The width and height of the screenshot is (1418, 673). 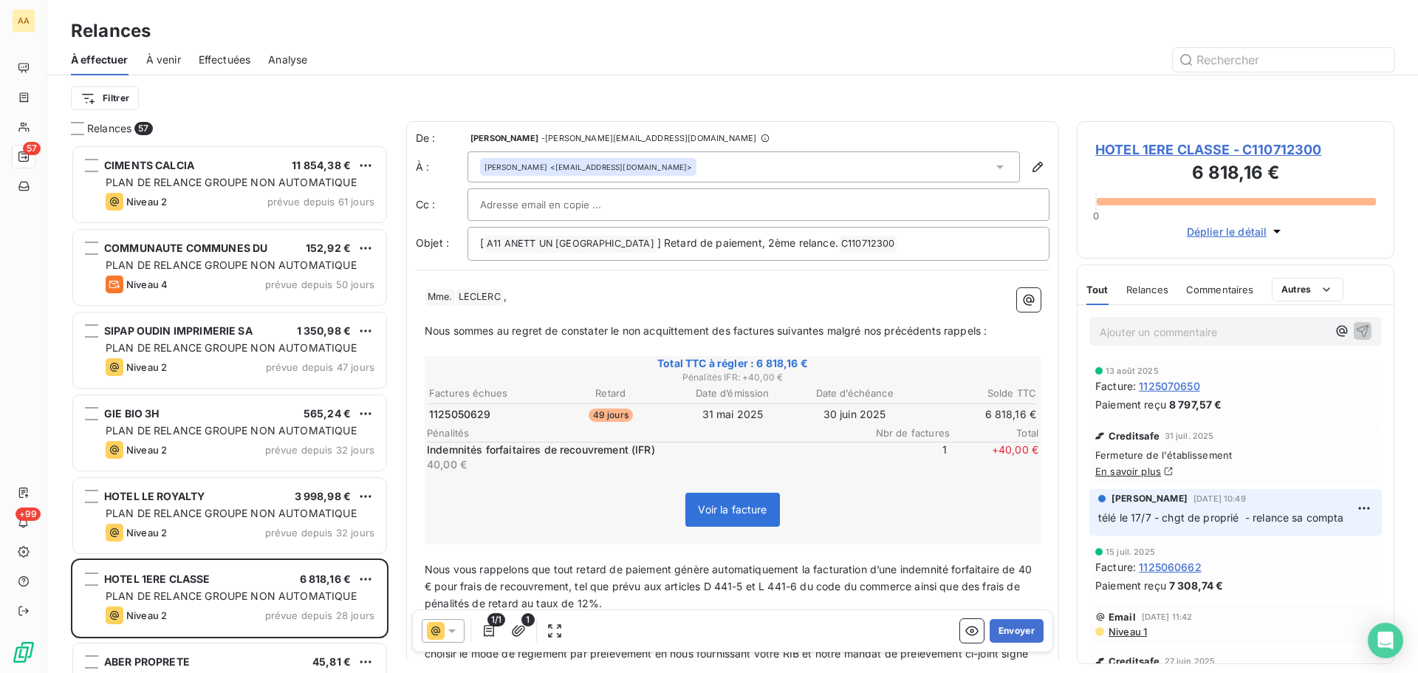 I want to click on span: HOTEL 1ERE CLASSE - C110712300, so click(x=1236, y=149).